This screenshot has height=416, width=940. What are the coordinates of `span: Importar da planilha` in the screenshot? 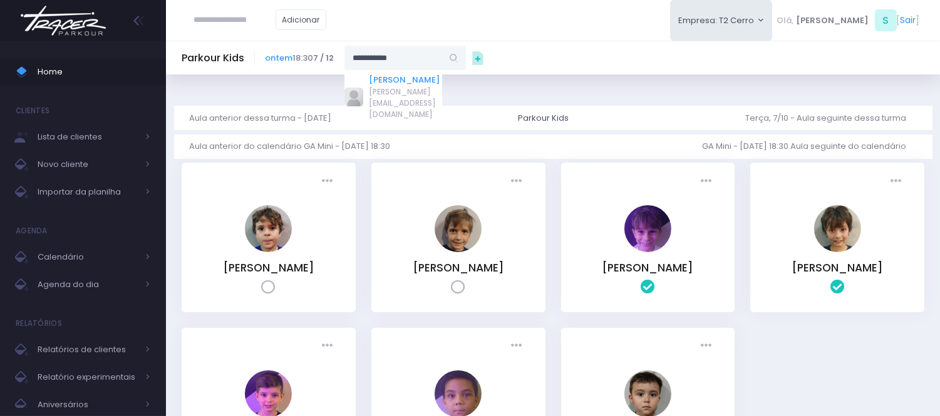 It's located at (88, 192).